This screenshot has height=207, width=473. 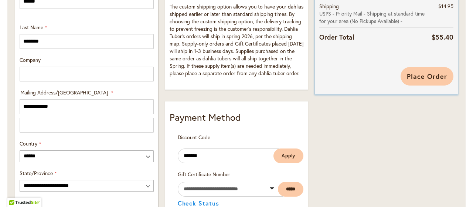 I want to click on span: Discount Code, so click(x=194, y=137).